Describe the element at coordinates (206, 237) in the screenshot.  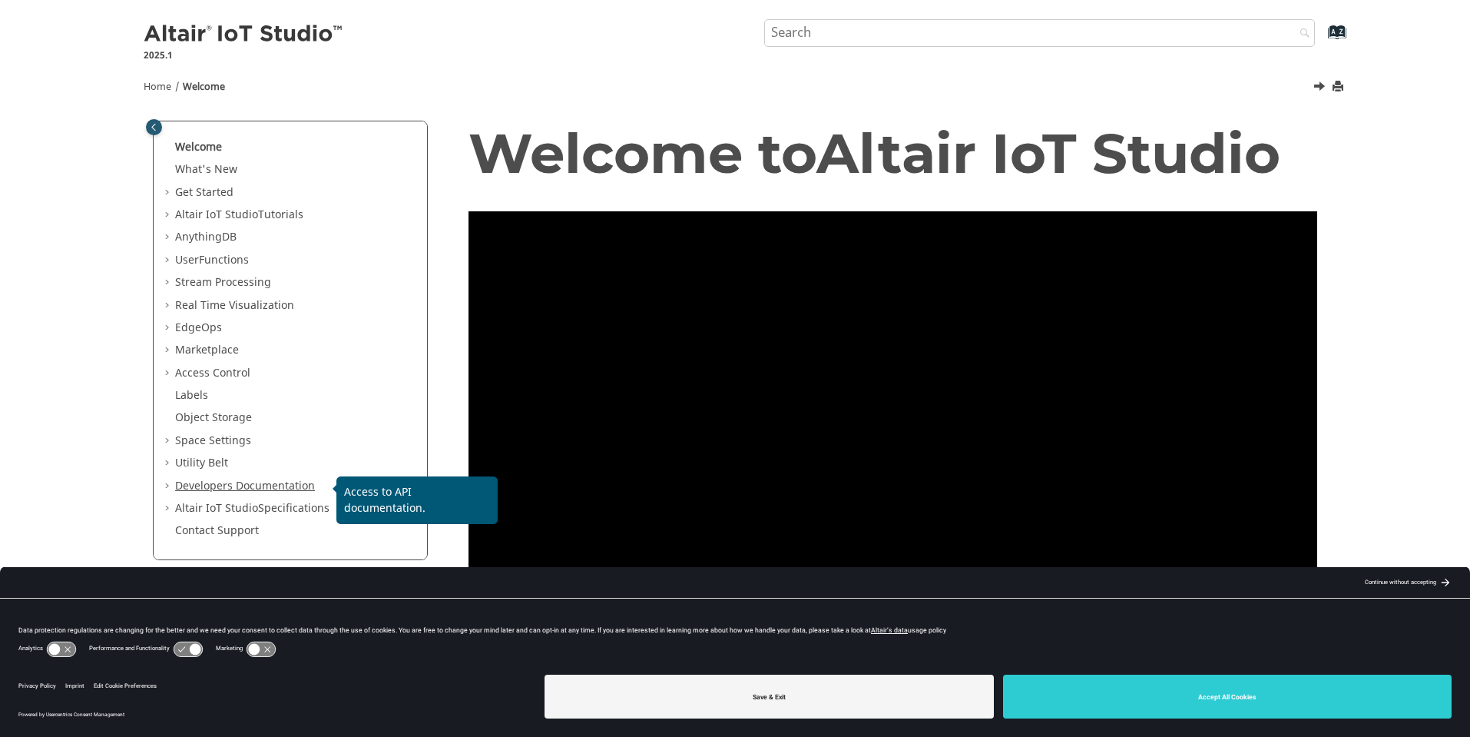
I see `a: AnythingDB` at that location.